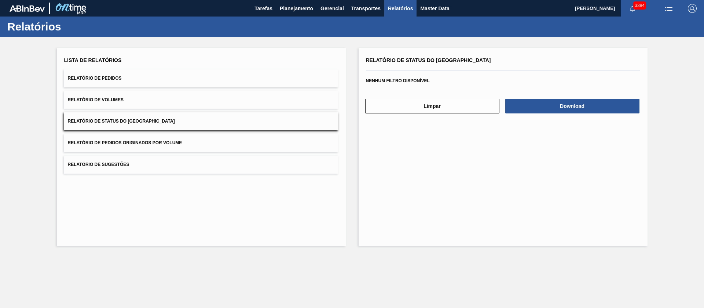 This screenshot has width=704, height=308. What do you see at coordinates (432, 106) in the screenshot?
I see `button: Limpar` at bounding box center [432, 106].